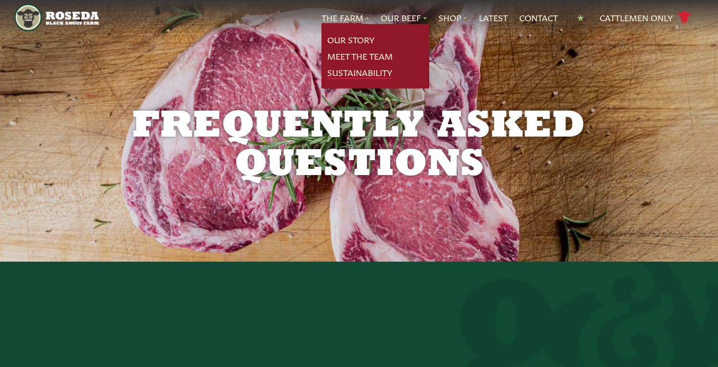  I want to click on a: Meet The Team, so click(360, 56).